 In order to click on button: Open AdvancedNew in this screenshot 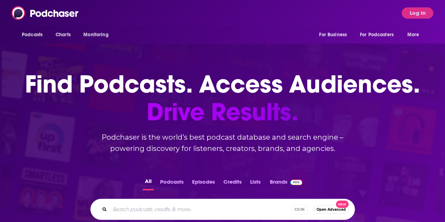, I will do `click(331, 209)`.